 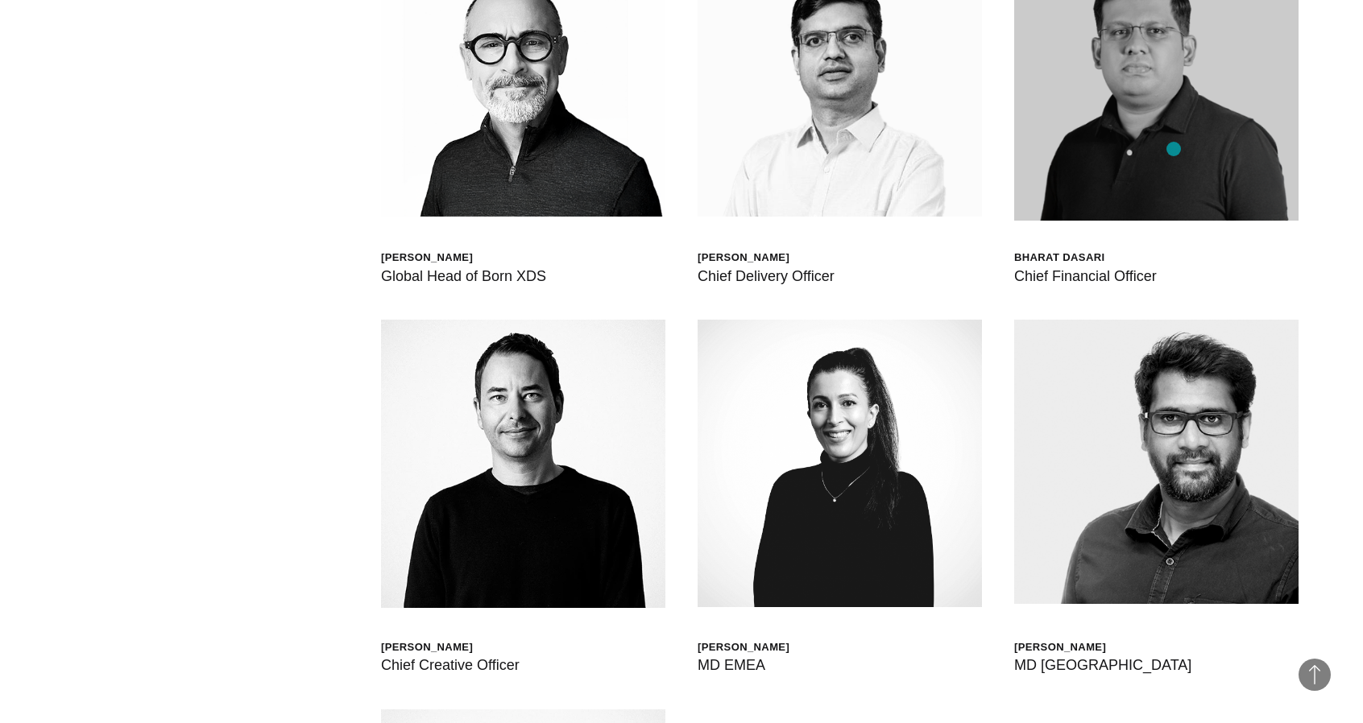 What do you see at coordinates (523, 464) in the screenshot?
I see `img: Mark Allardice` at bounding box center [523, 464].